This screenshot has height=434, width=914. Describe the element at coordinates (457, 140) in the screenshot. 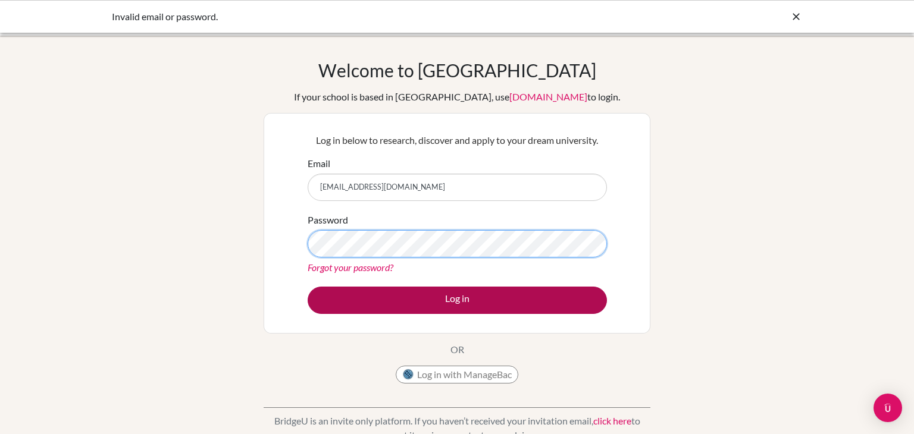

I see `p: Log in below to research, discover and apply to your dream university.` at that location.